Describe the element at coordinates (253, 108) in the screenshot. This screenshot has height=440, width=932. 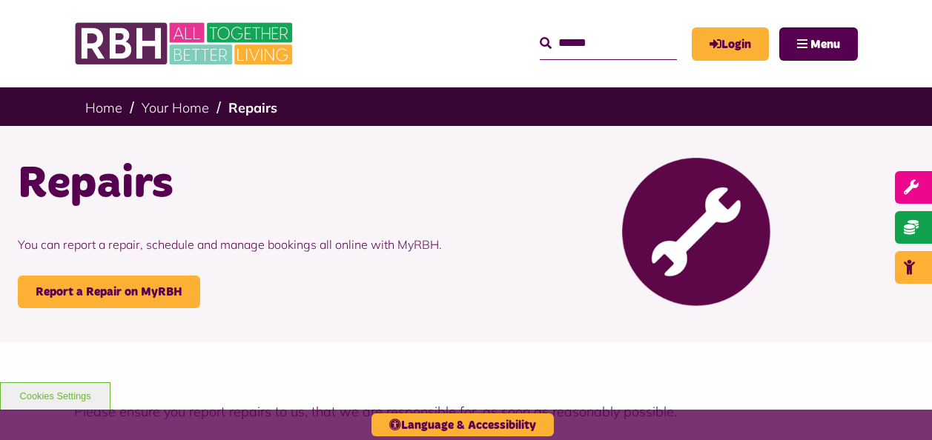
I see `a: Repairs` at that location.